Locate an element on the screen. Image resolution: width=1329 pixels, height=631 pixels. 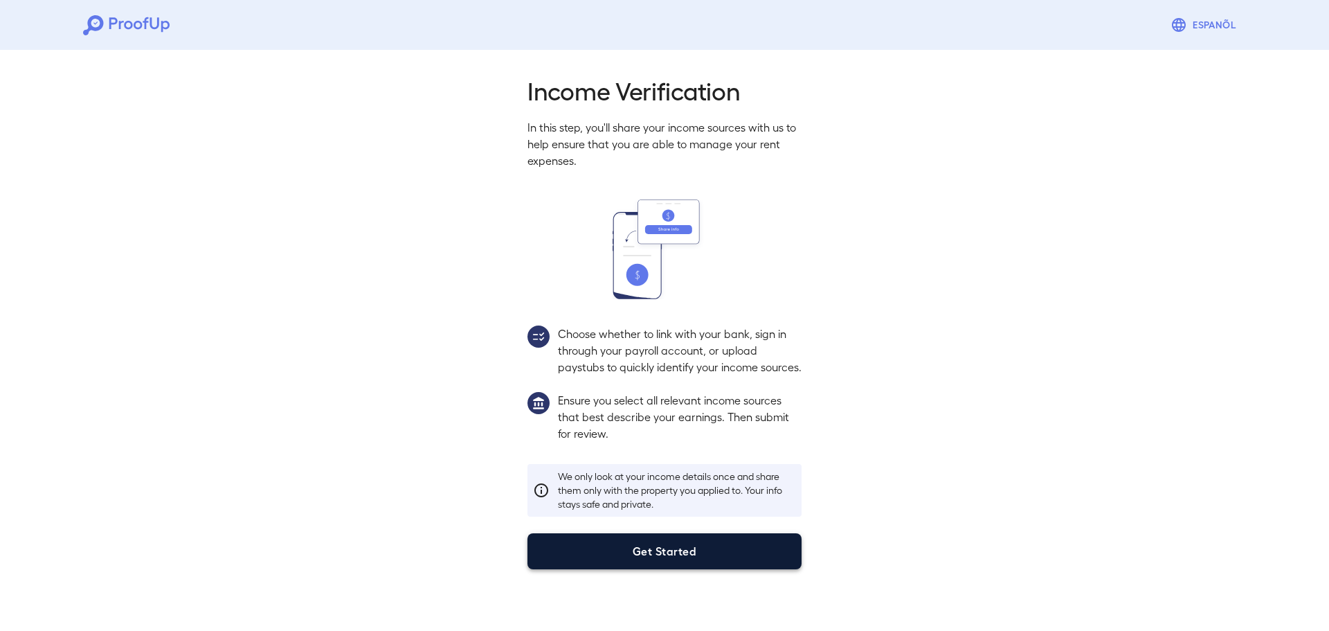
img: group2.svg is located at coordinates (539, 336).